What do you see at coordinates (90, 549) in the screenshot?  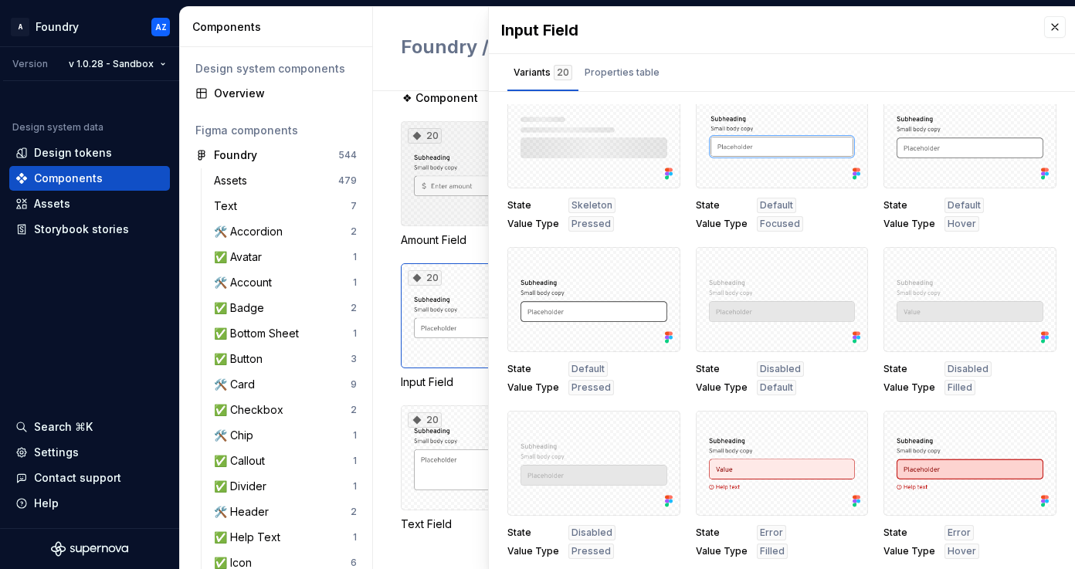 I see `svg: Supernova Logo` at bounding box center [90, 549].